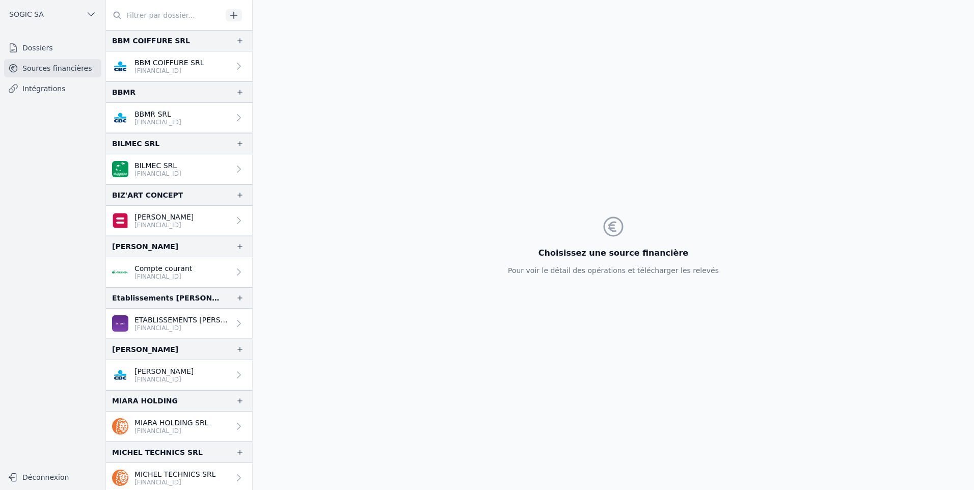  I want to click on div: BBMR, so click(124, 92).